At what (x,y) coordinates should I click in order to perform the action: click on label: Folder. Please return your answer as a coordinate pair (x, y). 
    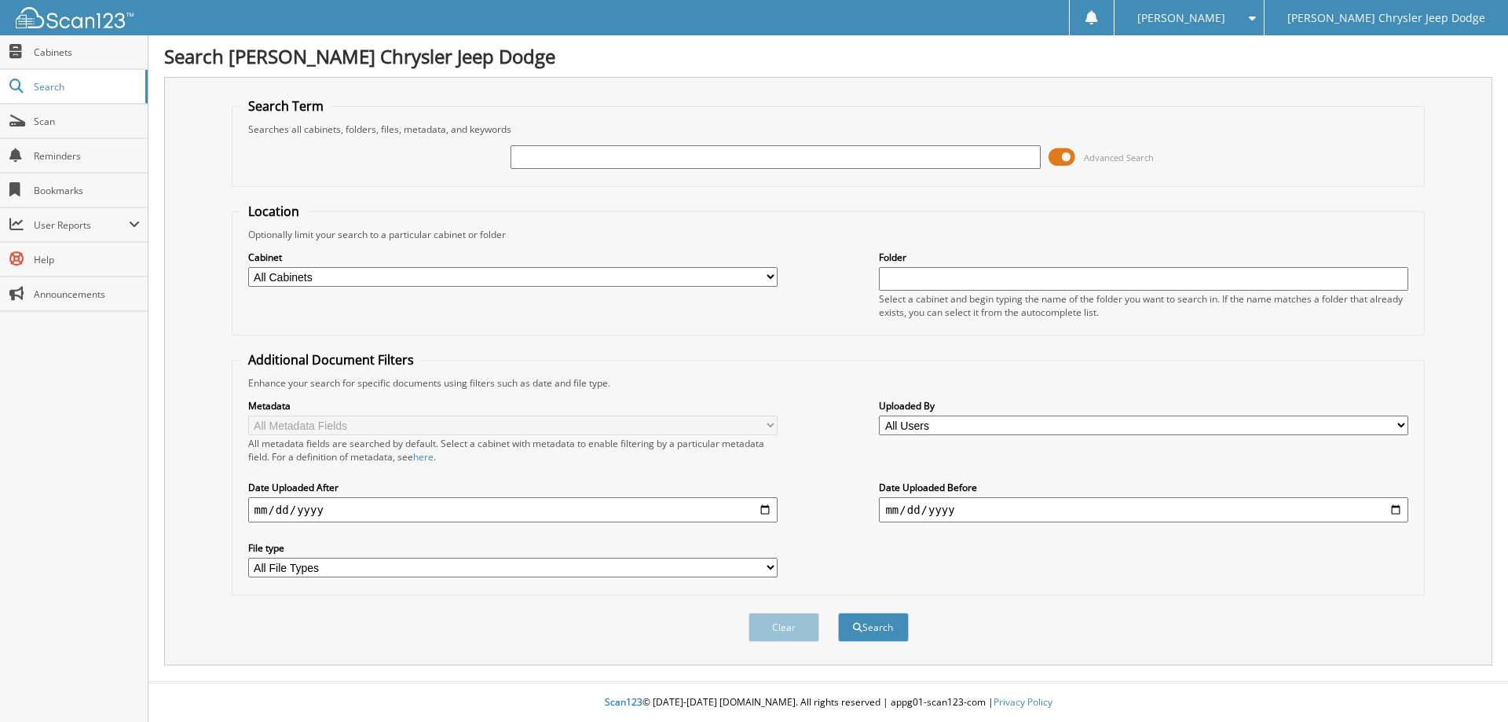
    Looking at the image, I should click on (1144, 257).